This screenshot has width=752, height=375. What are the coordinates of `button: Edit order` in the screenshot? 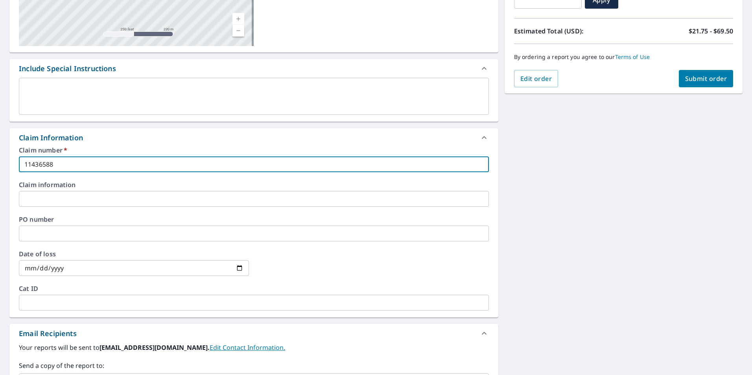 It's located at (536, 79).